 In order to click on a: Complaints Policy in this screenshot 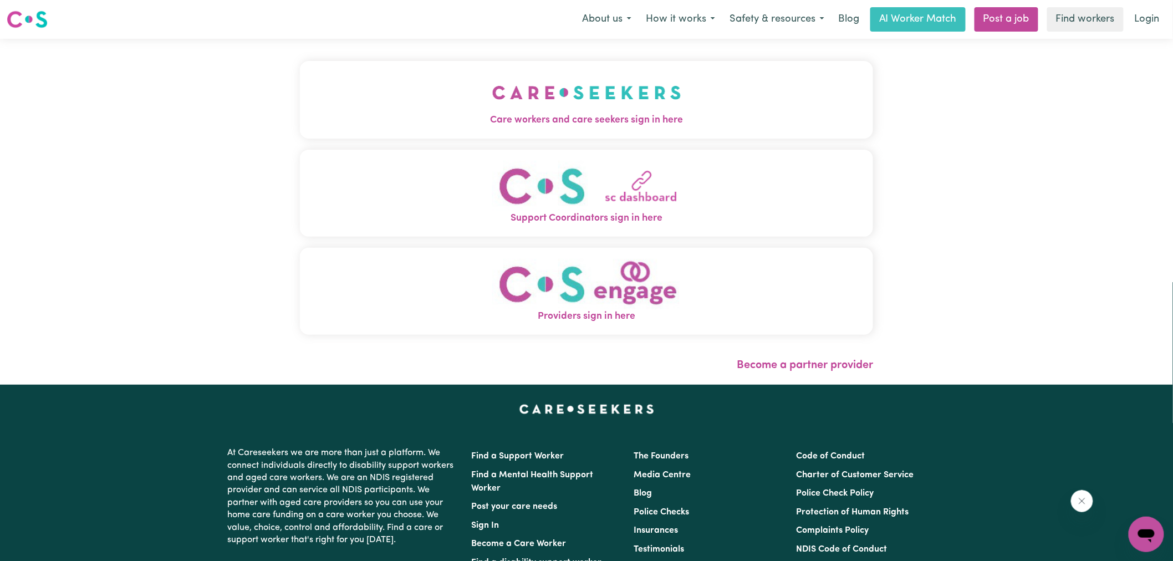, I will do `click(833, 531)`.